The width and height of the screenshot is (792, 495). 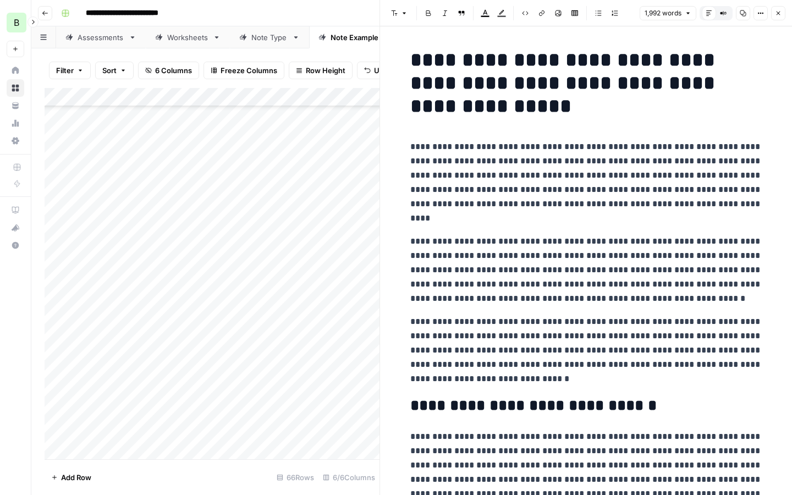 I want to click on div: Assessments, so click(x=101, y=37).